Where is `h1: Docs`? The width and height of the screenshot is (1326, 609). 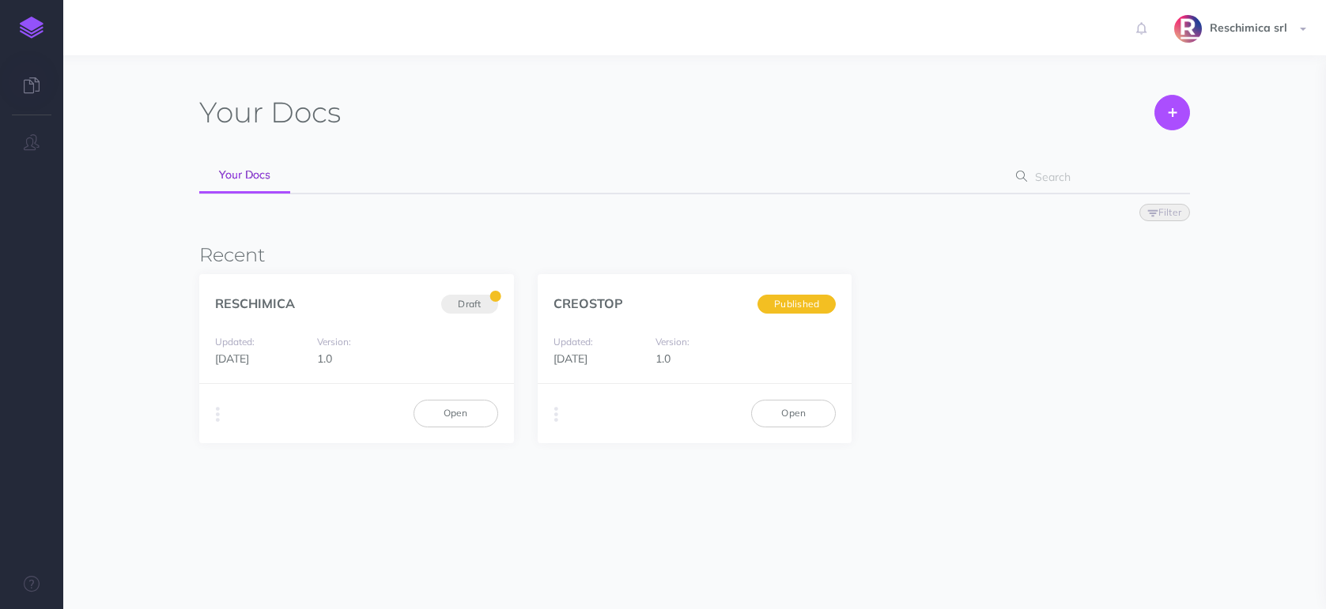 h1: Docs is located at coordinates (270, 112).